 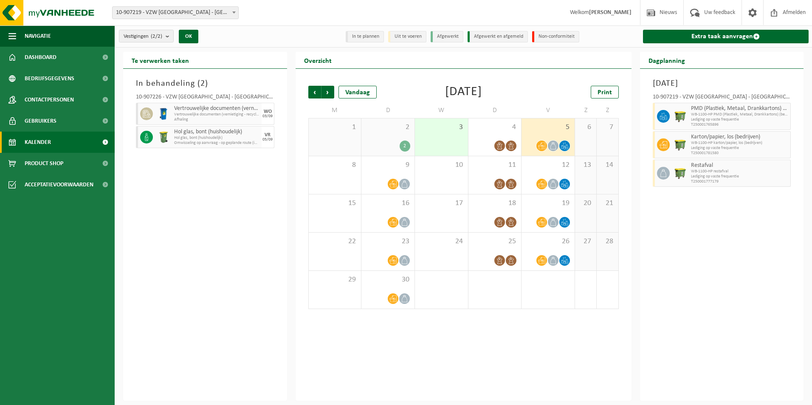 What do you see at coordinates (388, 242) in the screenshot?
I see `span: 23` at bounding box center [388, 242].